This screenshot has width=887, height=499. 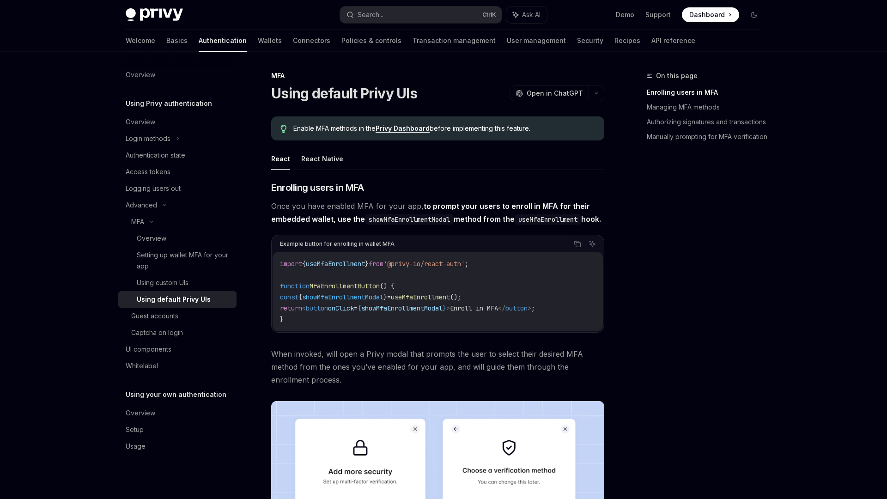 What do you see at coordinates (281, 159) in the screenshot?
I see `button: React` at bounding box center [281, 159].